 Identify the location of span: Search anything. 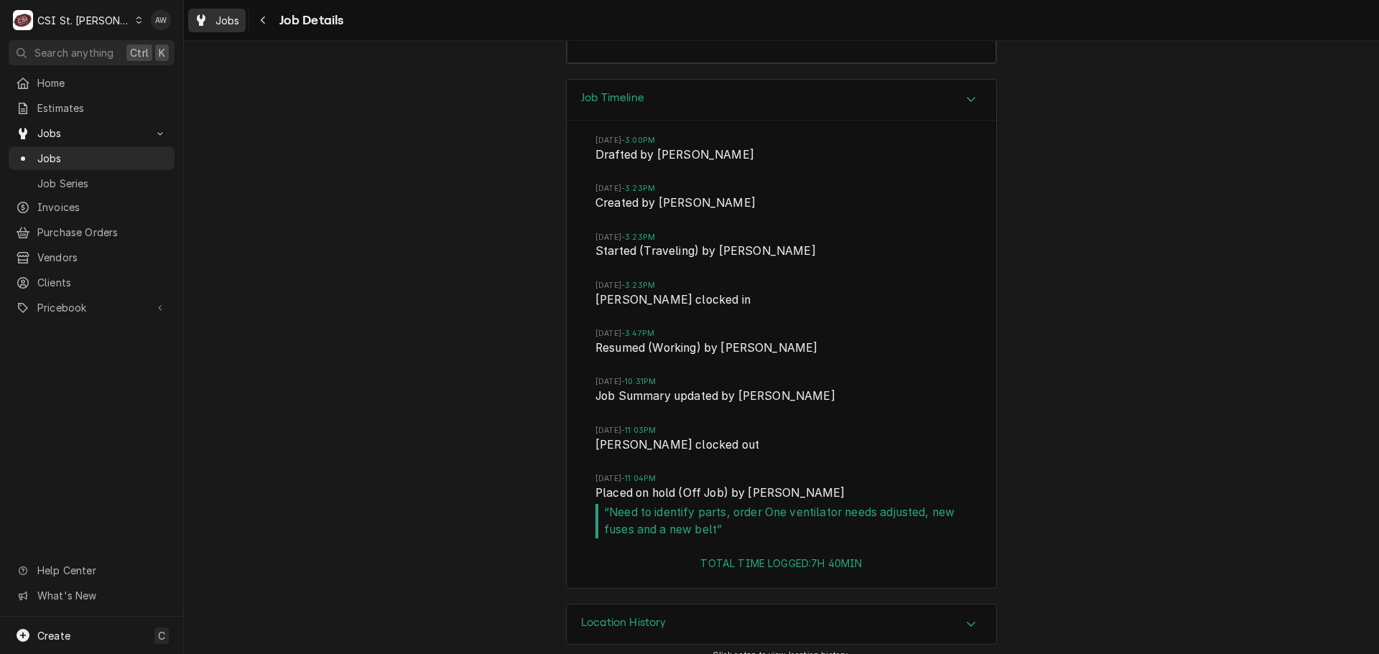
(74, 52).